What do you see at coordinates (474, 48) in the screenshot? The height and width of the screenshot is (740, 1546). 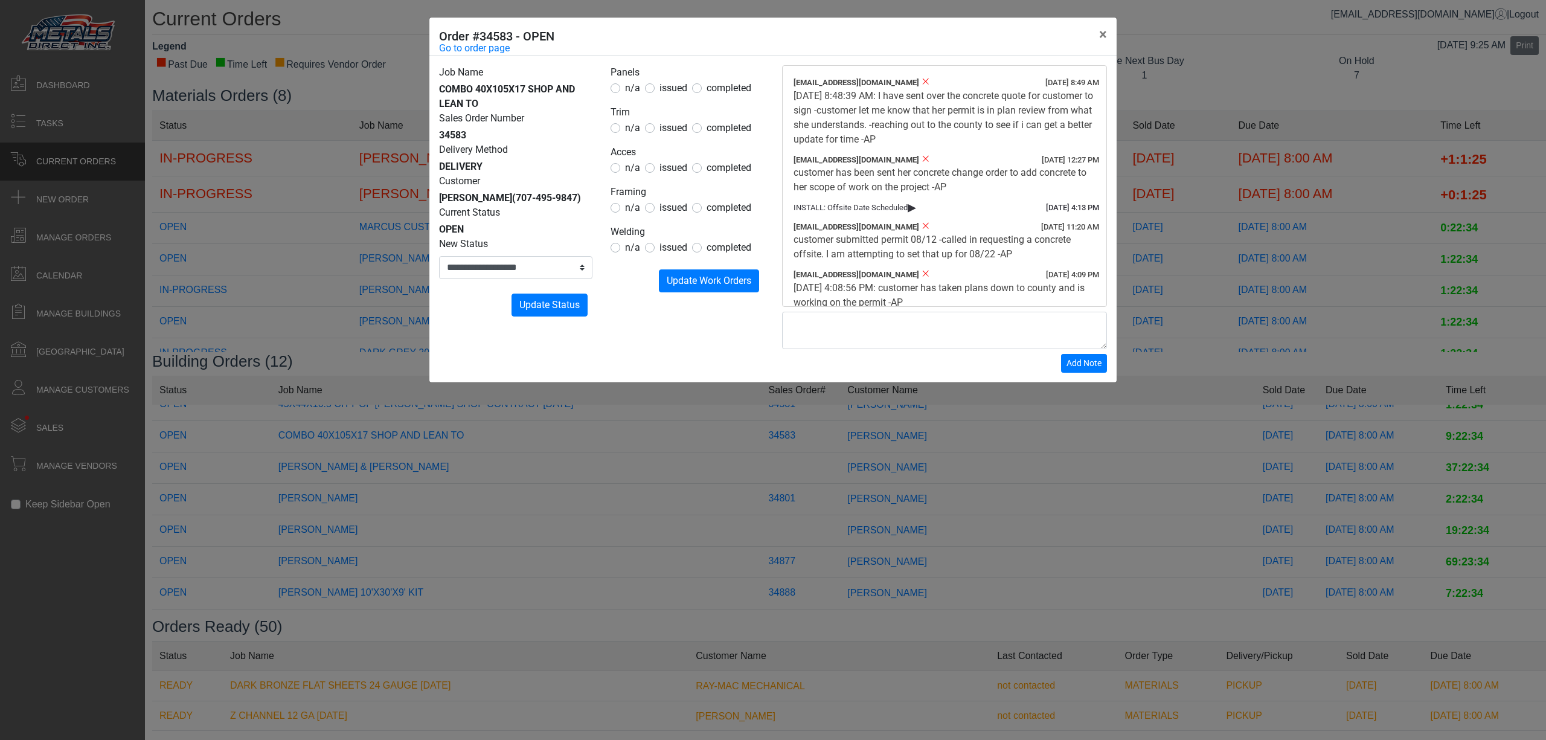 I see `a: Go to order page` at bounding box center [474, 48].